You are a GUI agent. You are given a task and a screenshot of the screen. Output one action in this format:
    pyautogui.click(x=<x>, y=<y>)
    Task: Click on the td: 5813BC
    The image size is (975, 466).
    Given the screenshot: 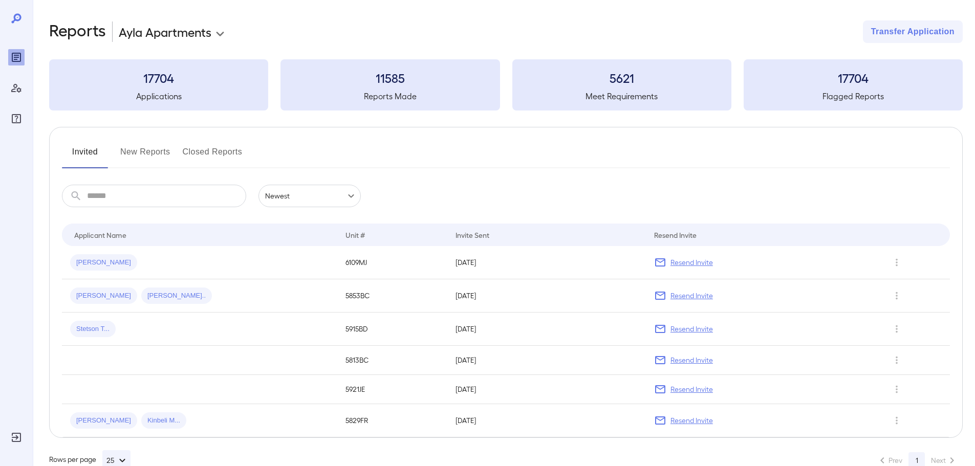 What is the action you would take?
    pyautogui.click(x=392, y=360)
    